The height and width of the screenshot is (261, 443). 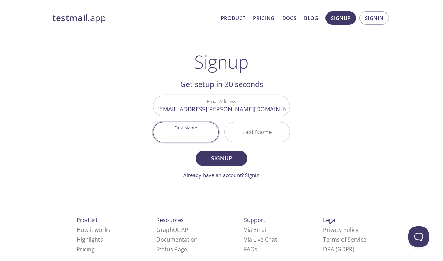 I want to click on button: Signin, so click(x=374, y=18).